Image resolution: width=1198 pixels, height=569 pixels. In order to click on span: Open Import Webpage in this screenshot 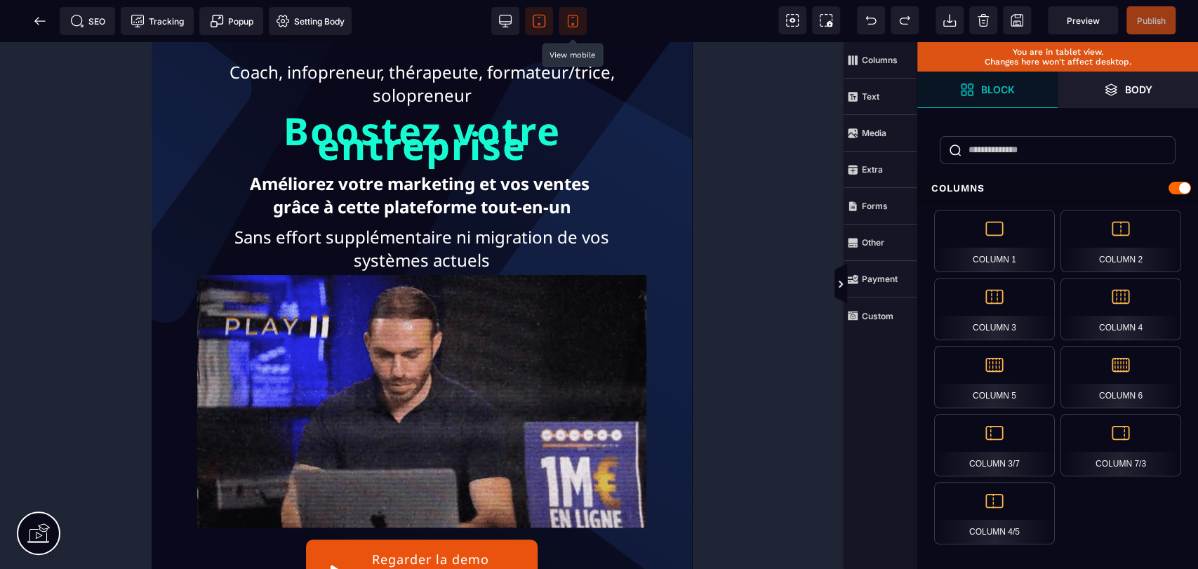, I will do `click(950, 20)`.